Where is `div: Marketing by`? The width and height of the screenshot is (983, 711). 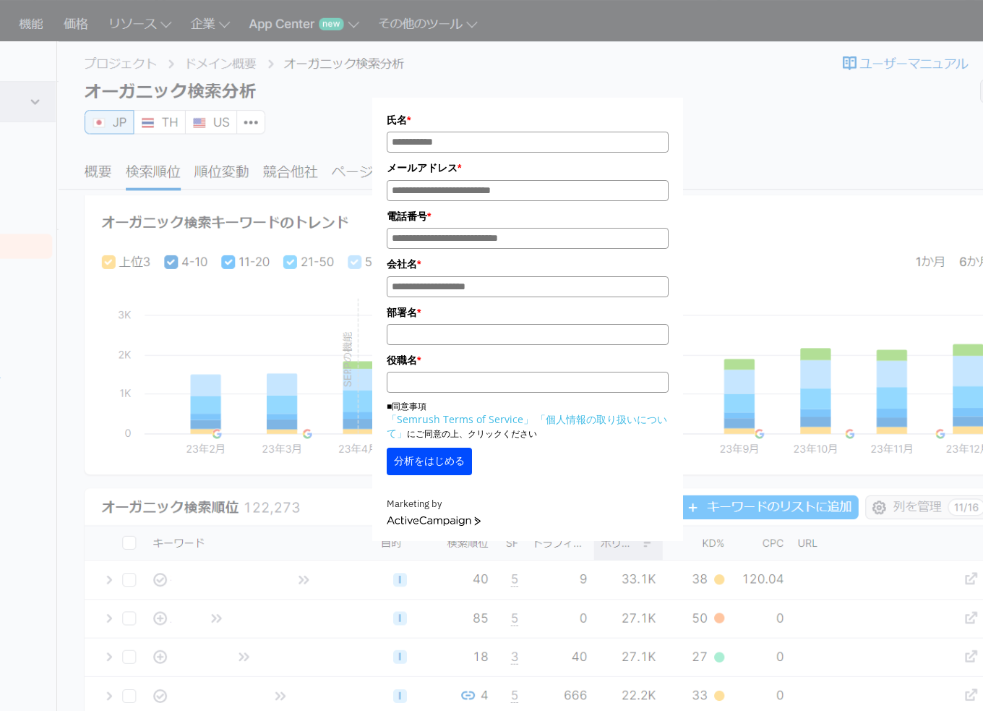
div: Marketing by is located at coordinates (528, 504).